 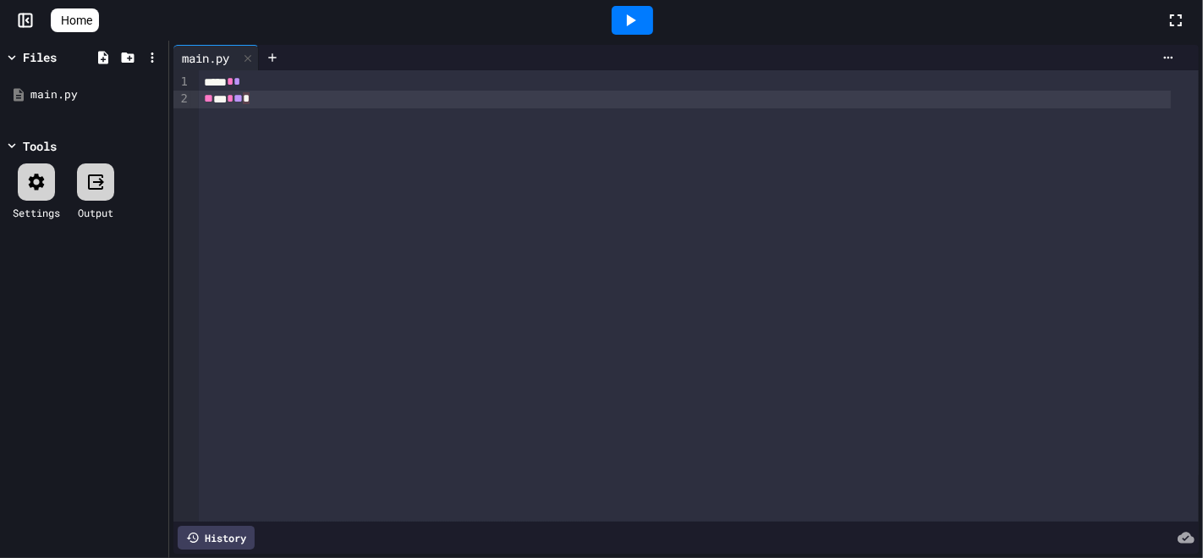 I want to click on div: Settings, so click(x=36, y=212).